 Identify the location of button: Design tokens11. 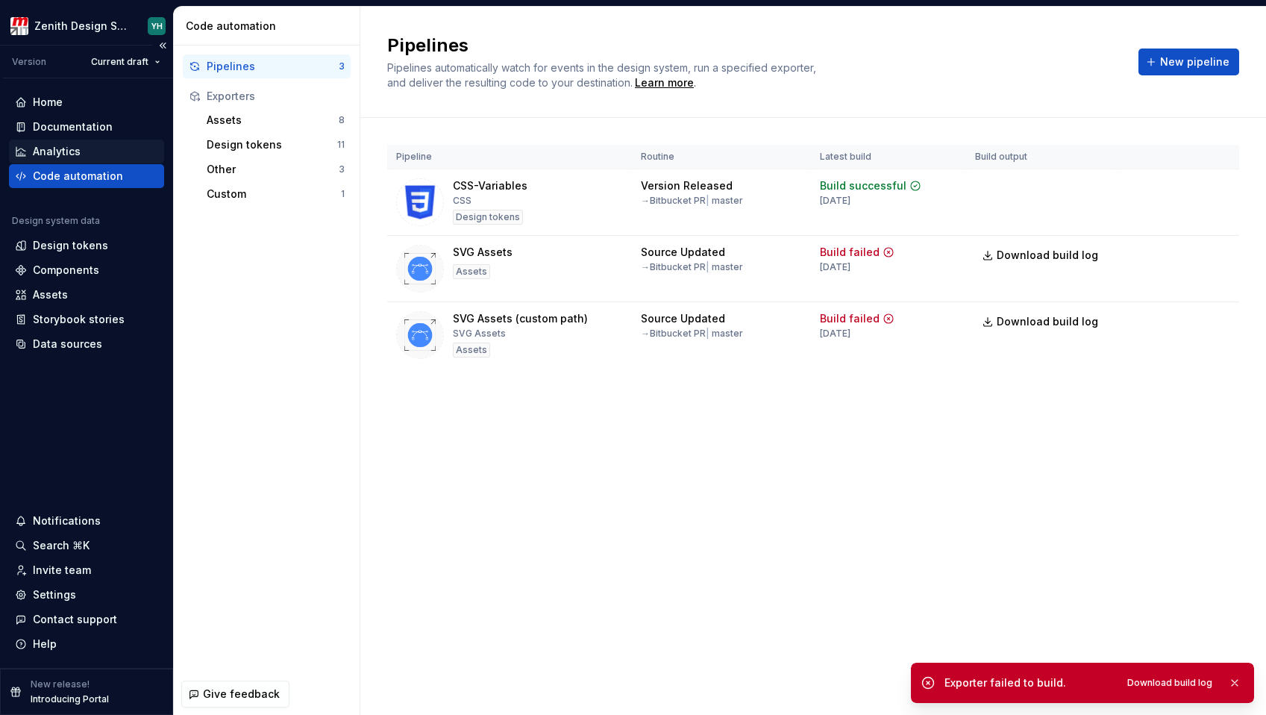
(275, 145).